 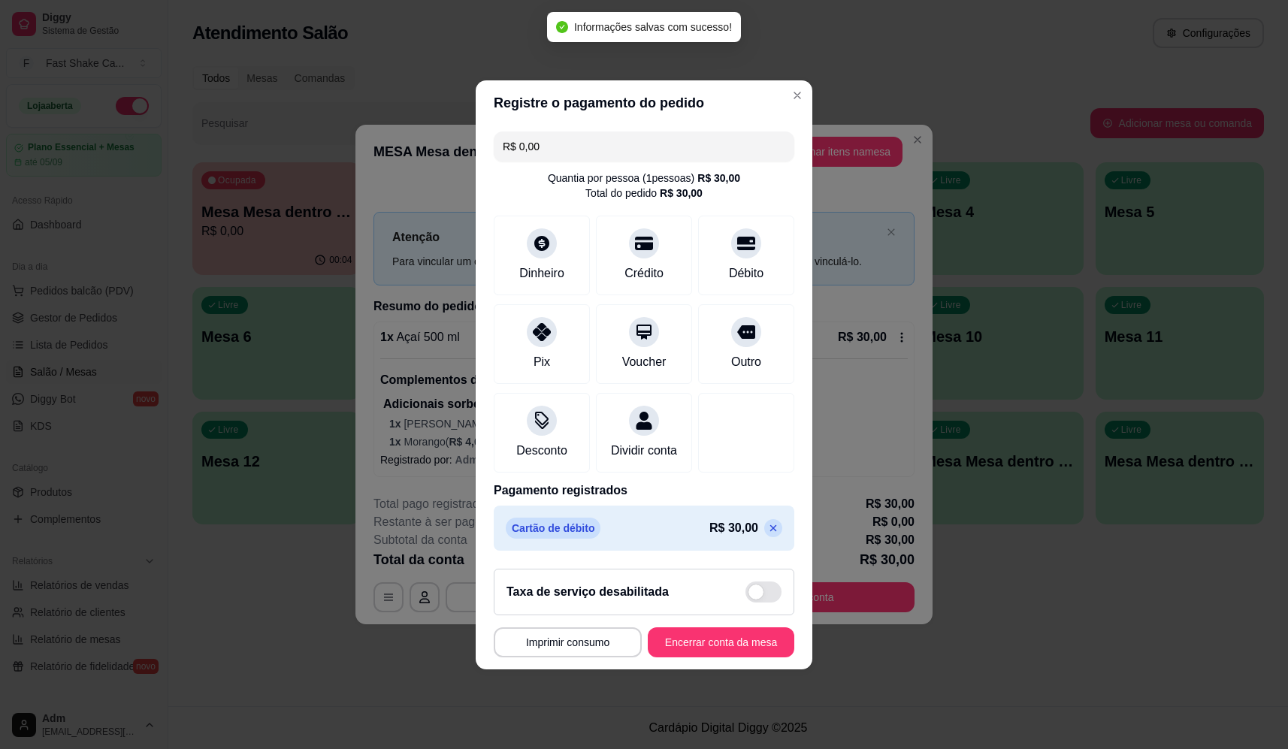 I want to click on button: Encerrar conta da mesa, so click(x=721, y=643).